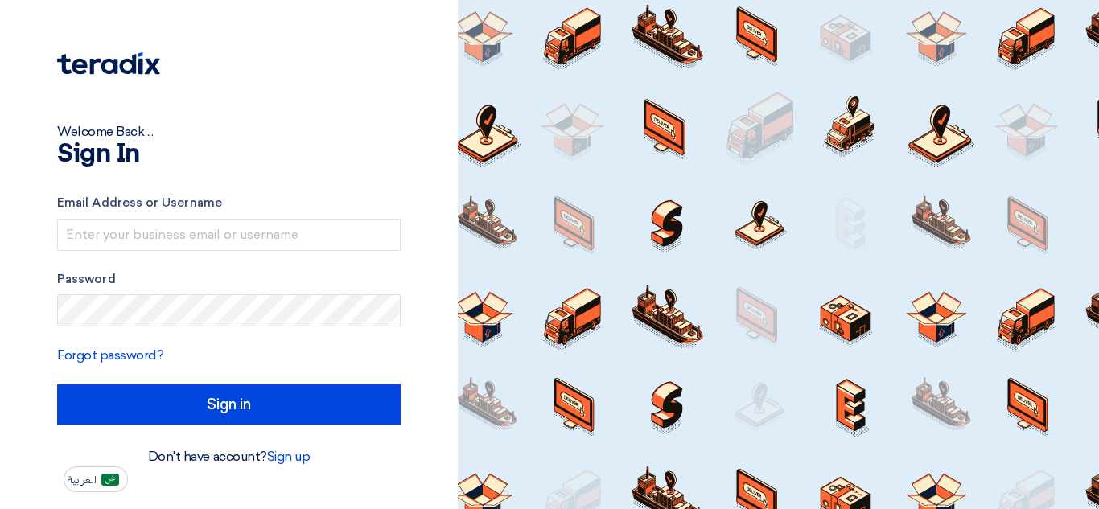  Describe the element at coordinates (228, 132) in the screenshot. I see `div: Welcome Back ...` at that location.